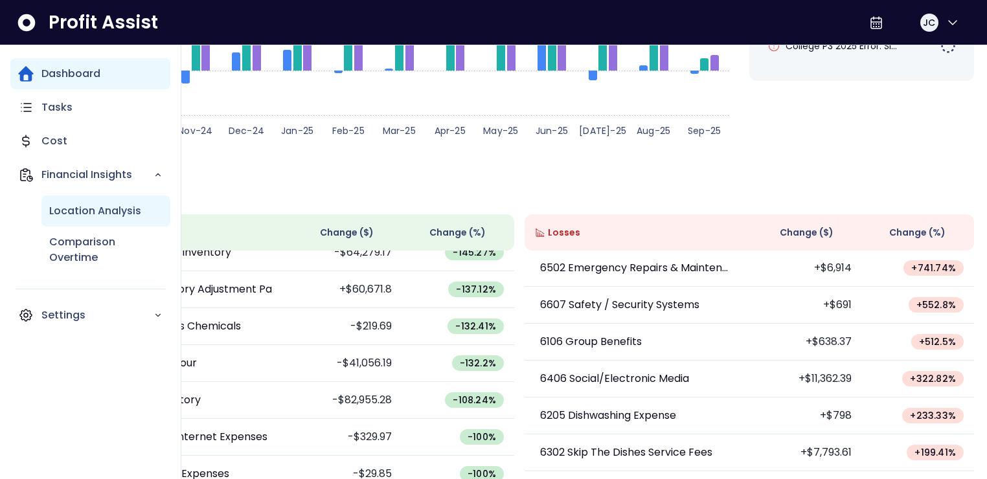  What do you see at coordinates (935, 305) in the screenshot?
I see `span: + 552.8 %` at bounding box center [935, 305].